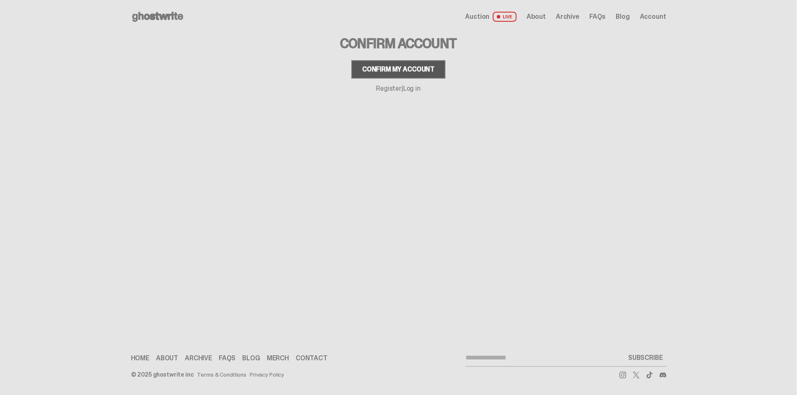 Image resolution: width=803 pixels, height=395 pixels. Describe the element at coordinates (267, 375) in the screenshot. I see `a: Privacy Policy` at that location.